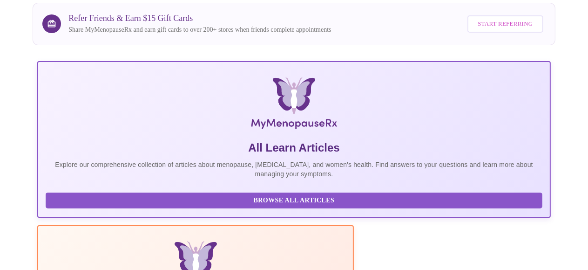 Image resolution: width=588 pixels, height=270 pixels. Describe the element at coordinates (294, 200) in the screenshot. I see `button: Browse All Articles` at that location.